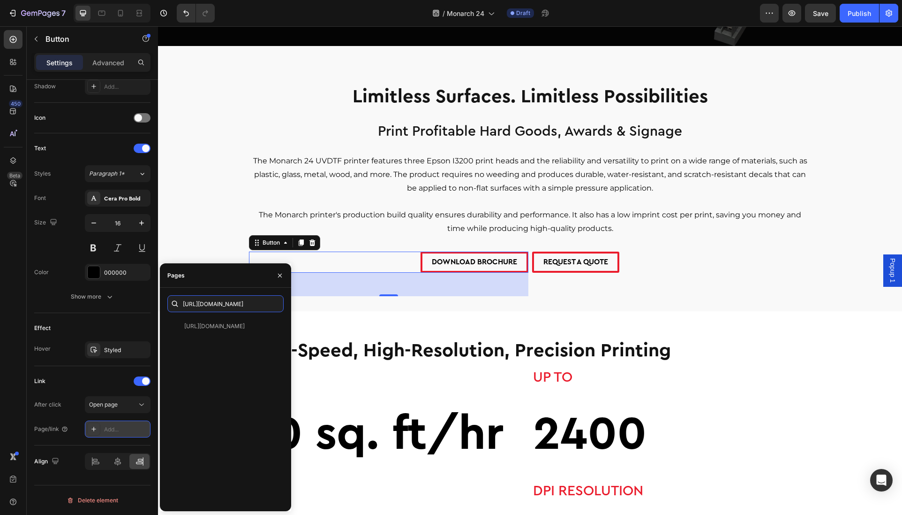 The width and height of the screenshot is (902, 515). Describe the element at coordinates (92, 500) in the screenshot. I see `button: Delete element` at that location.